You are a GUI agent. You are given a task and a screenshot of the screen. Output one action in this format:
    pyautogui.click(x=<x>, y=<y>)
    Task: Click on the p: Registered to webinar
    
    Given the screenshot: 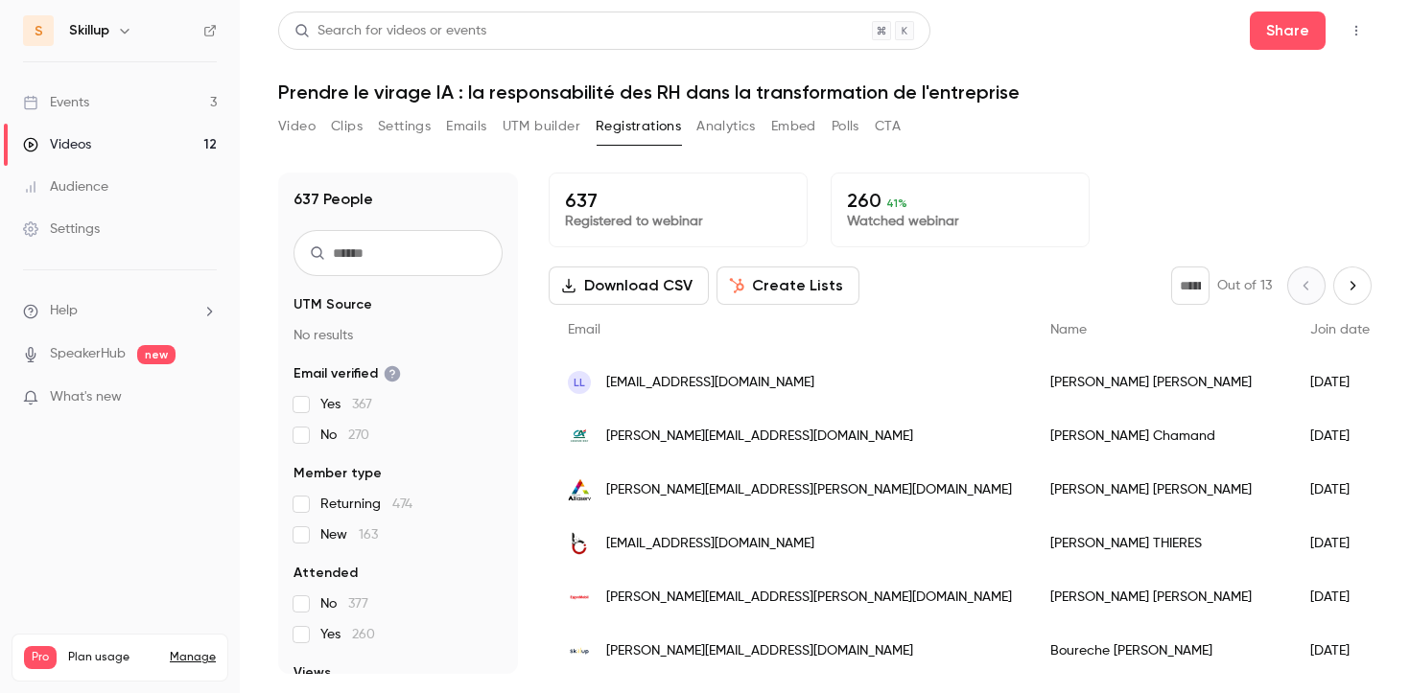 What is the action you would take?
    pyautogui.click(x=678, y=221)
    